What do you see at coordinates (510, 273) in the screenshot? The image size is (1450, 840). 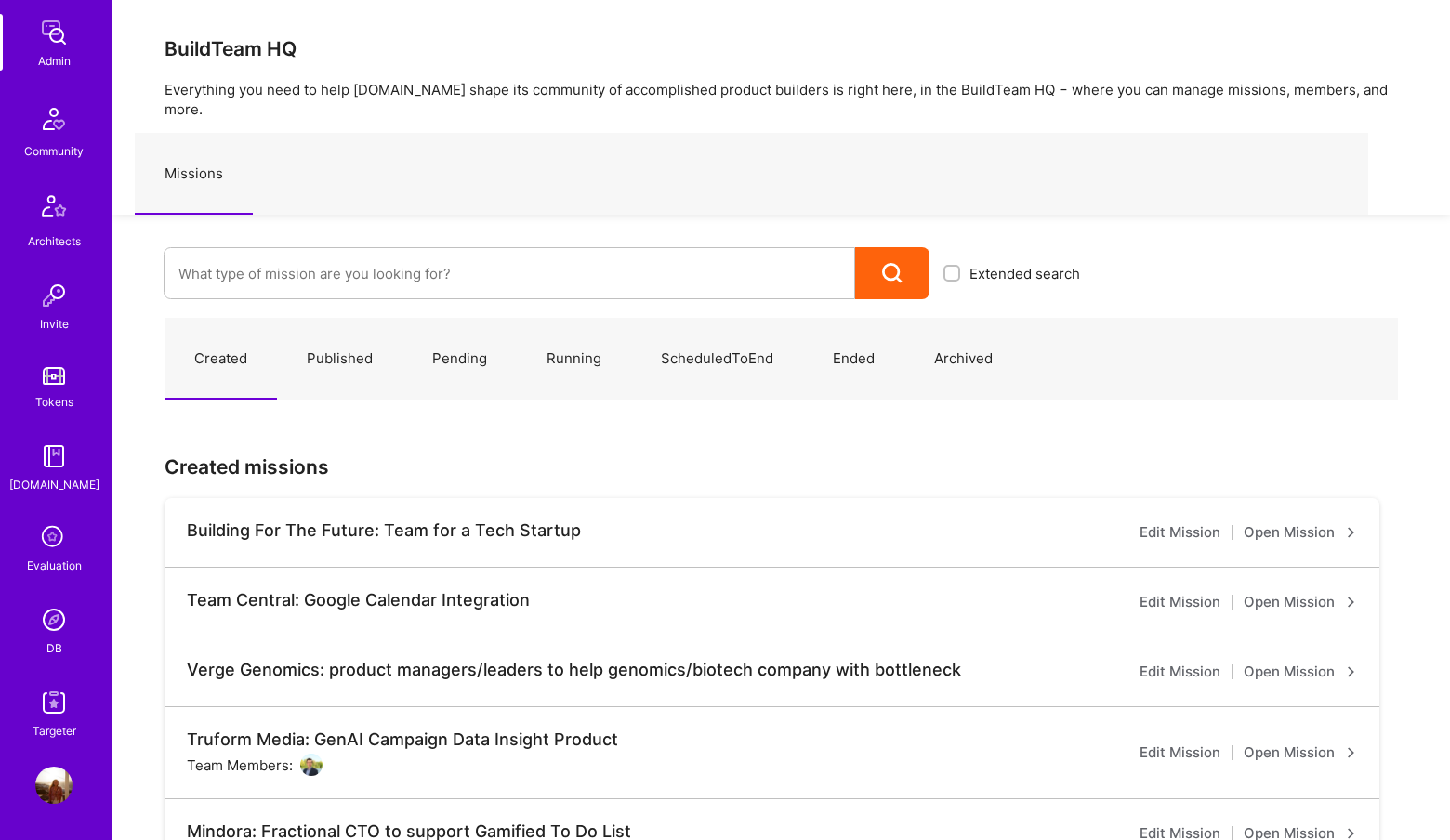 I see `input: What type of mission are you looking for?` at bounding box center [510, 273].